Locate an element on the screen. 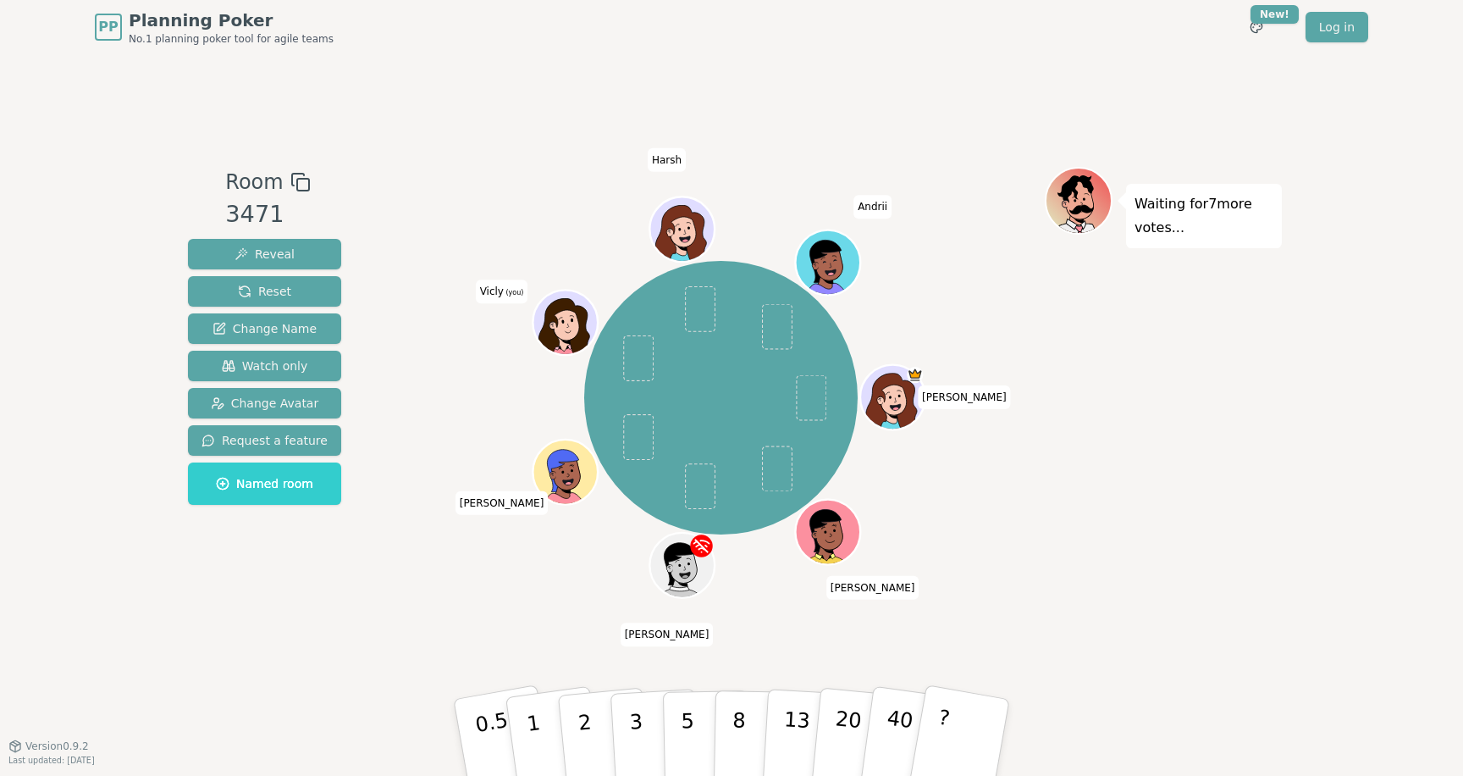 This screenshot has width=1463, height=776. button: New! is located at coordinates (1256, 27).